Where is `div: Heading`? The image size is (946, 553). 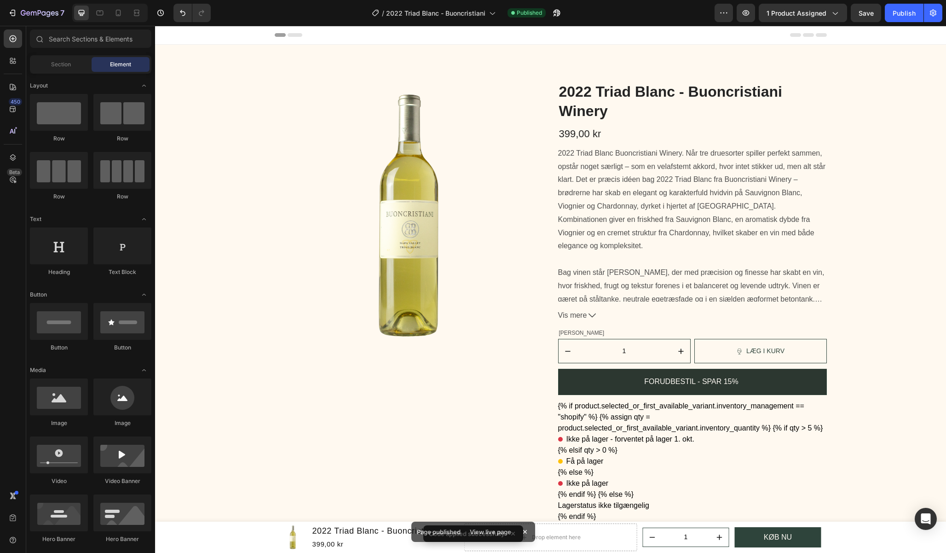 div: Heading is located at coordinates (59, 272).